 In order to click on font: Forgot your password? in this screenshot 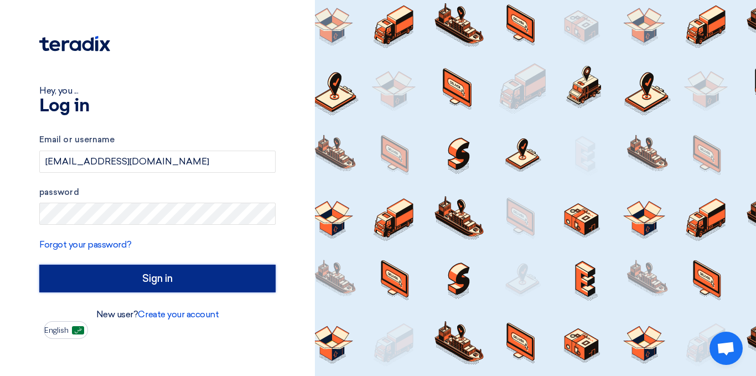, I will do `click(85, 244)`.